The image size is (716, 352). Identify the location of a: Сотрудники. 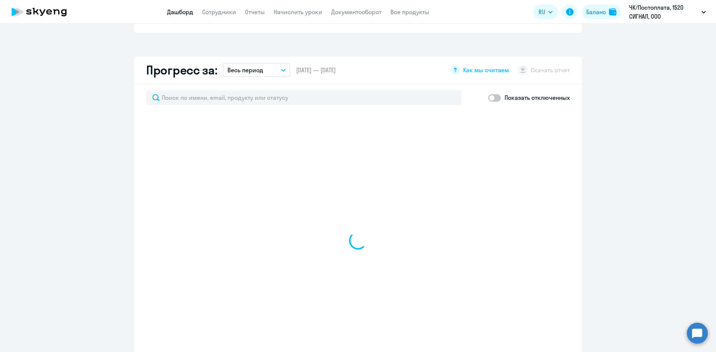
(219, 12).